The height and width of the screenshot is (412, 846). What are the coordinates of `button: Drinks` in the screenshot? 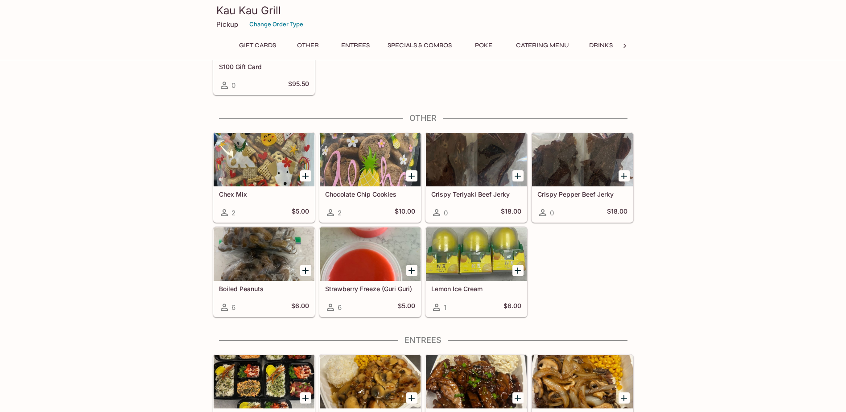 It's located at (601, 45).